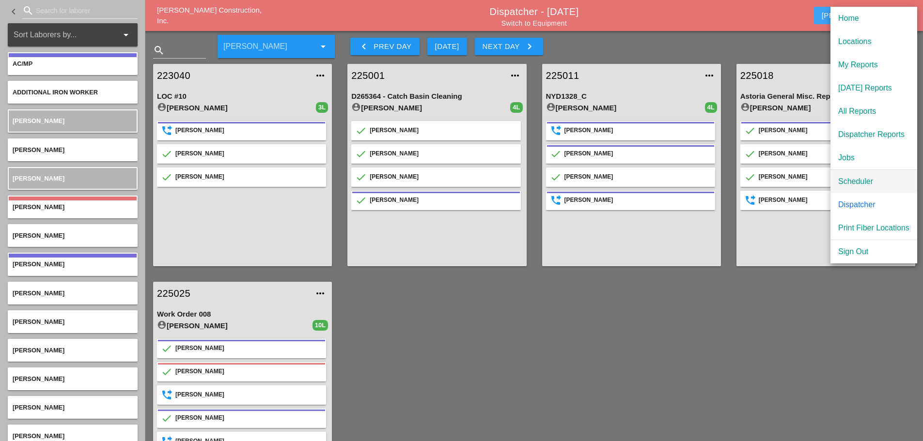  Describe the element at coordinates (242, 96) in the screenshot. I see `div: LOC #10` at that location.